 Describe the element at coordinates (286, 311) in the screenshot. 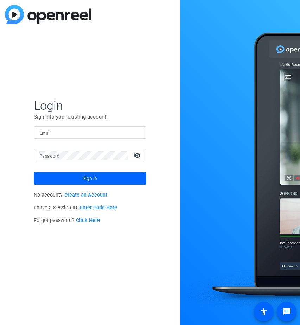

I see `mat-icon: message` at that location.